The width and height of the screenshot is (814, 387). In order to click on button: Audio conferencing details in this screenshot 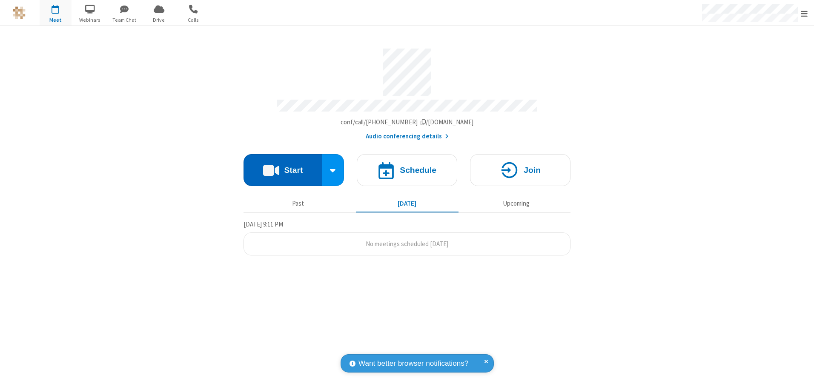, I will do `click(407, 136)`.